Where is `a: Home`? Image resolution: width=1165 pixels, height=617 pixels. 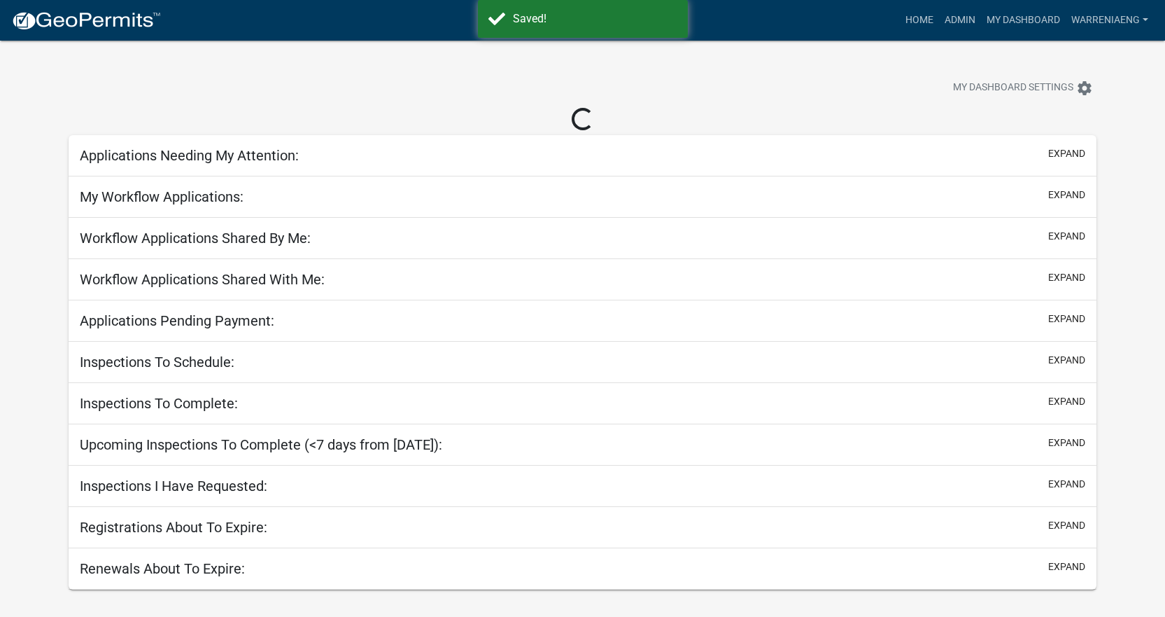
a: Home is located at coordinates (920, 20).